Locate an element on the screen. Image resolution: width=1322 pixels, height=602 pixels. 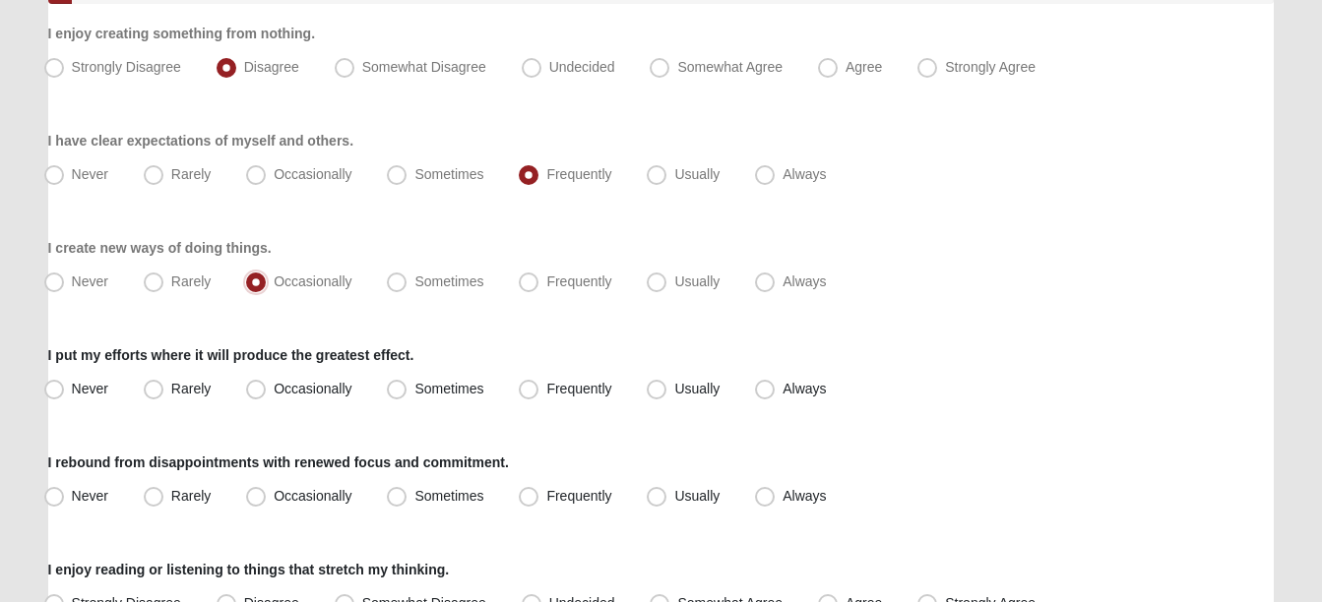
label: I have clear expectations of myself and others. is located at coordinates (201, 141).